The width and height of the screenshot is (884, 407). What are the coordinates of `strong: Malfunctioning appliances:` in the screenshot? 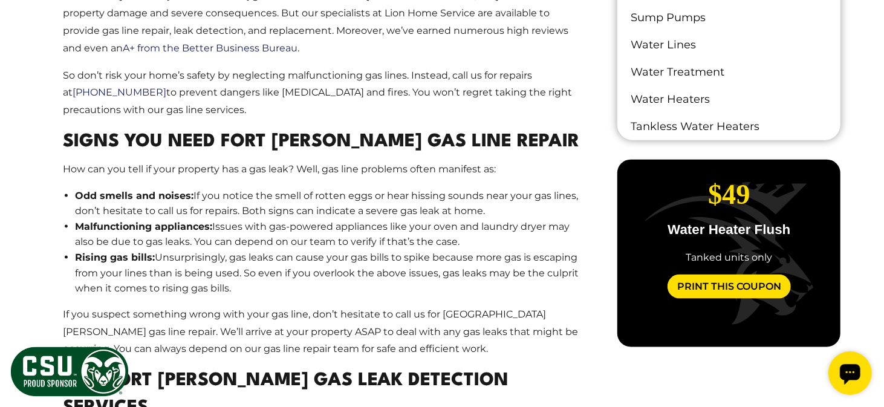 It's located at (143, 226).